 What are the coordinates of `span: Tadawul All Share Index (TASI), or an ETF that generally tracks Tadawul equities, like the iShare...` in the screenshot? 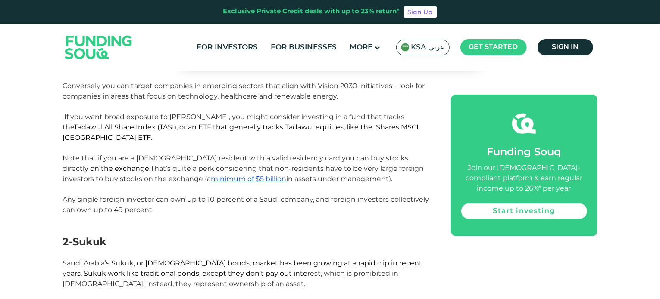 It's located at (241, 132).